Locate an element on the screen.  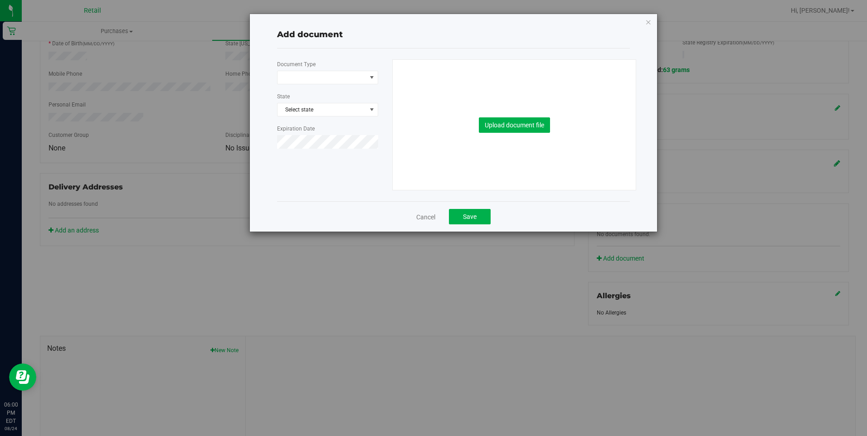
span: Select state is located at coordinates (328, 110).